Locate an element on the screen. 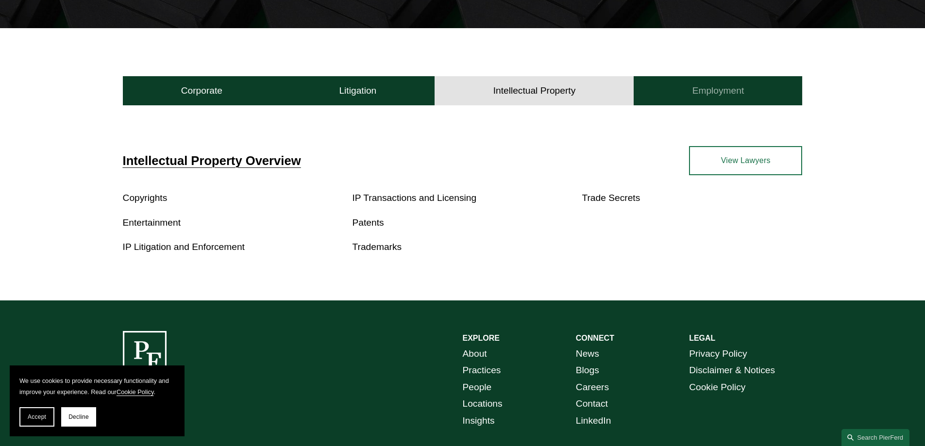 This screenshot has width=925, height=446. a: LinkedIn is located at coordinates (593, 421).